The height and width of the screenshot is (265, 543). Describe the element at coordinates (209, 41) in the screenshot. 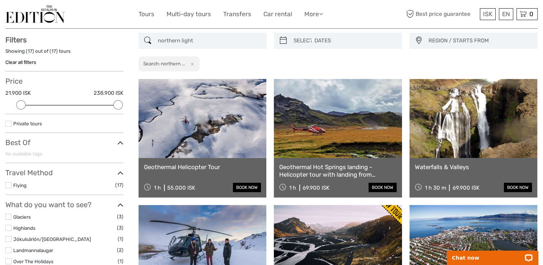

I see `input: SEARCH` at that location.